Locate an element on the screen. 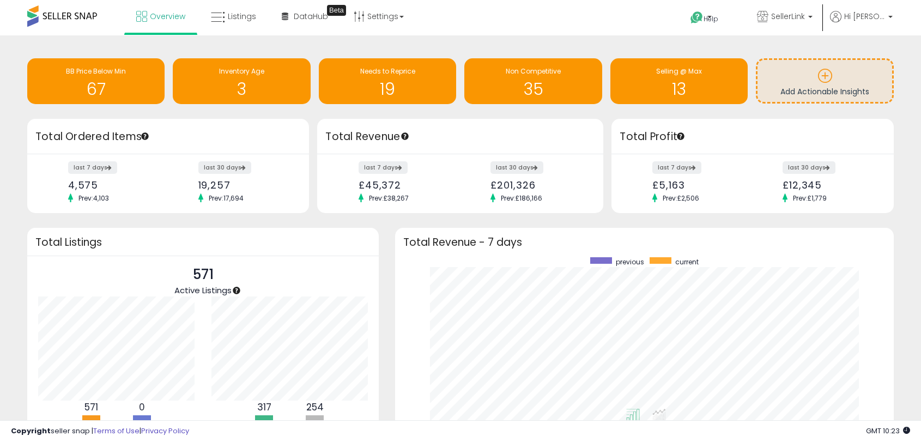 The image size is (921, 442). strong: Copyright is located at coordinates (31, 431).